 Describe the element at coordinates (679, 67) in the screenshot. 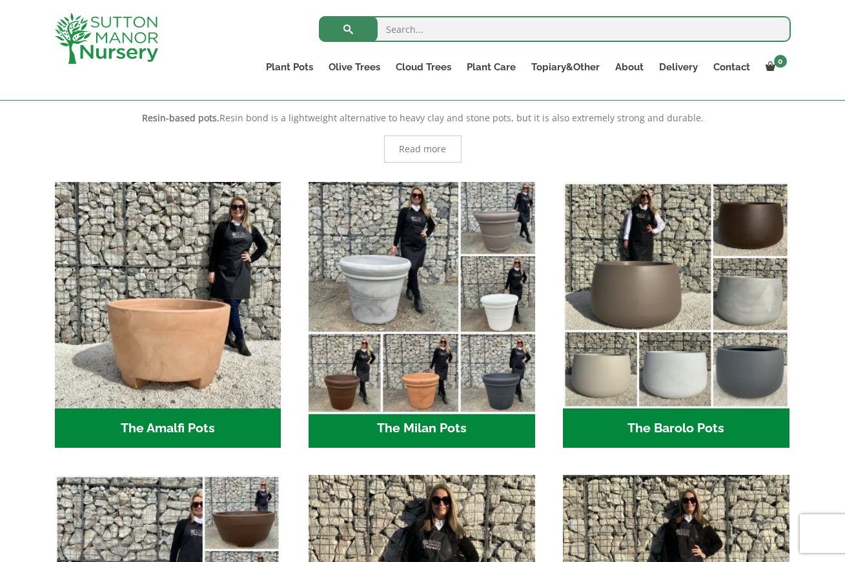

I see `a: Delivery` at that location.